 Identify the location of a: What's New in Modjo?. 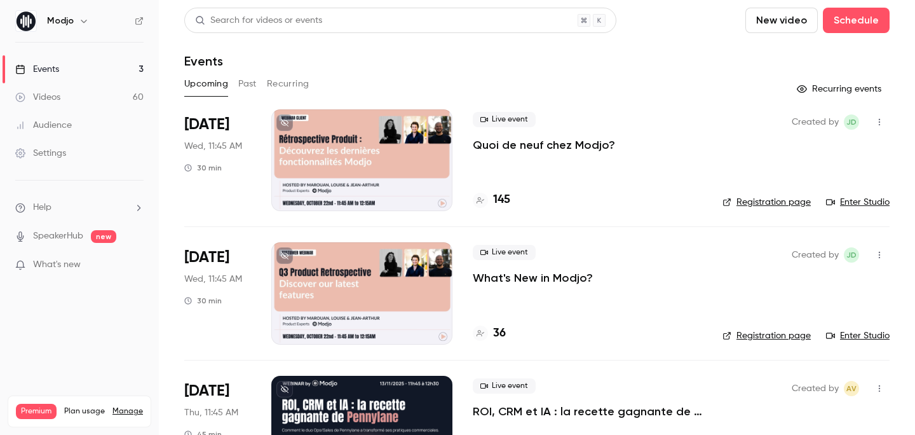
(533, 278).